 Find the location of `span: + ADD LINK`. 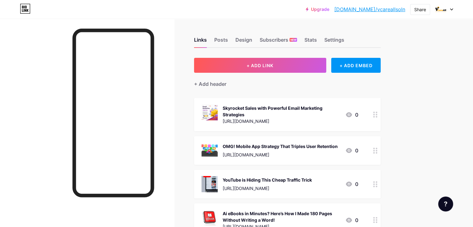

span: + ADD LINK is located at coordinates (260, 65).